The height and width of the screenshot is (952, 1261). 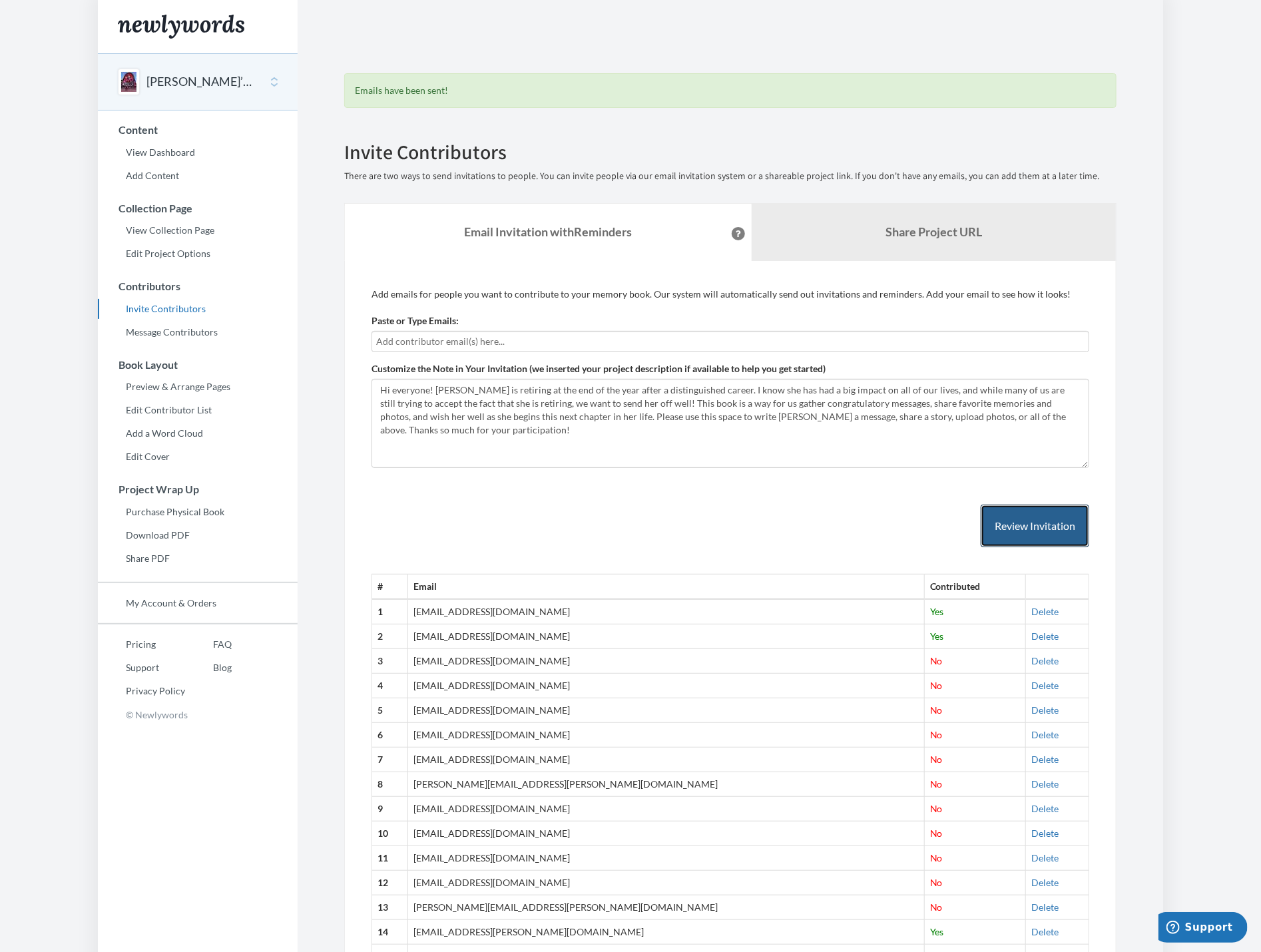 What do you see at coordinates (141, 644) in the screenshot?
I see `a: Pricing` at bounding box center [141, 644].